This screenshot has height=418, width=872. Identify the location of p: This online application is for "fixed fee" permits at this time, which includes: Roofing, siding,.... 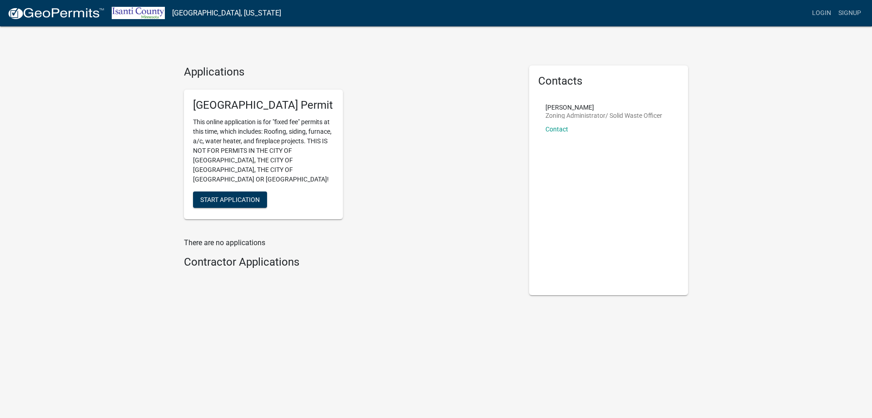
(264, 150).